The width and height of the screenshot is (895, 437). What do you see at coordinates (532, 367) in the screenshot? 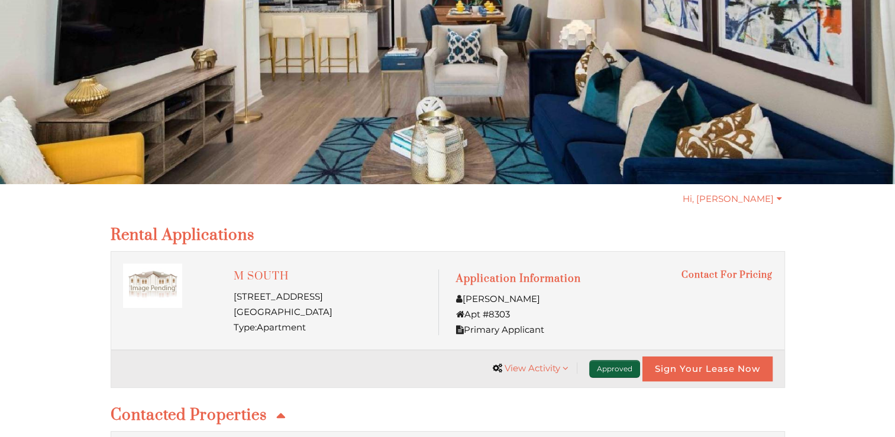
I see `span: View Activity` at bounding box center [532, 367].